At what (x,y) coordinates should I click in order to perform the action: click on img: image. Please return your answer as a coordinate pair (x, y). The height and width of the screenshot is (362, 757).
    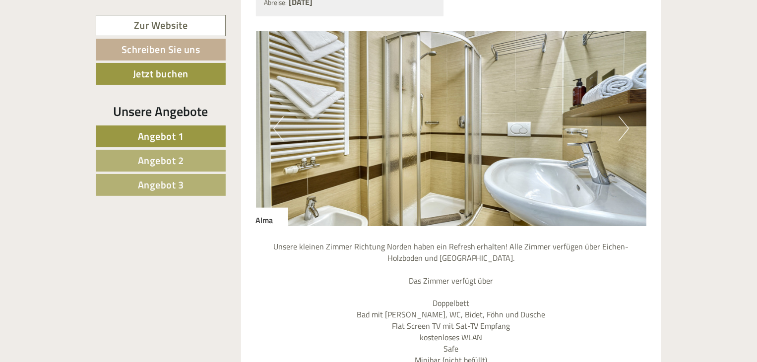
    Looking at the image, I should click on (452, 129).